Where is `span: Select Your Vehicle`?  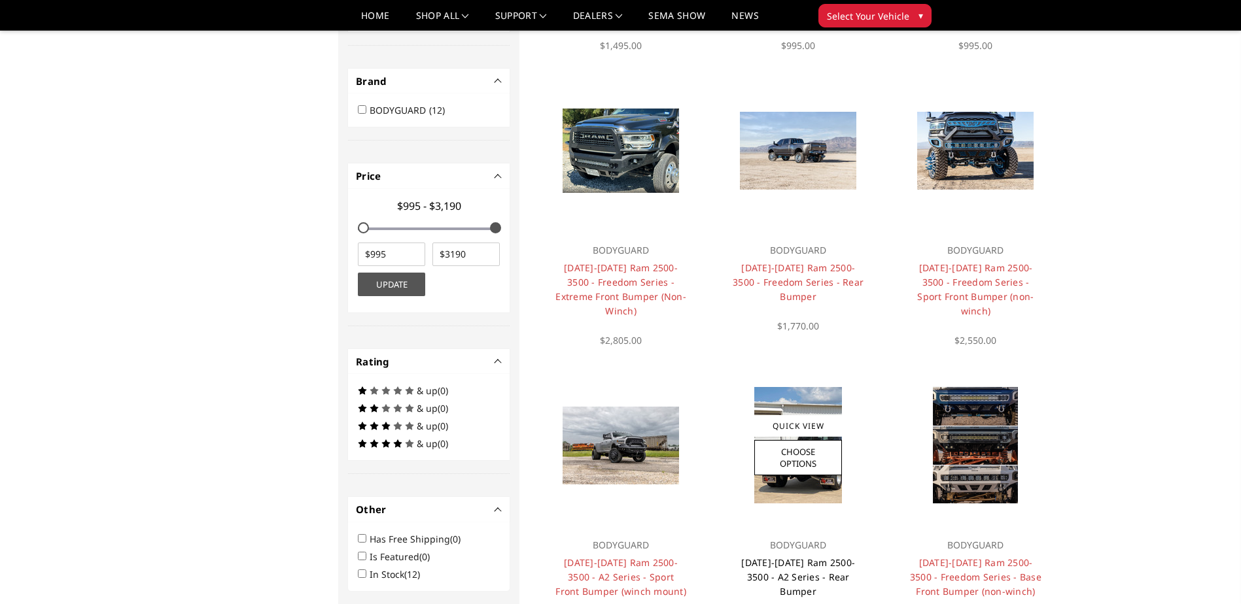 span: Select Your Vehicle is located at coordinates (868, 16).